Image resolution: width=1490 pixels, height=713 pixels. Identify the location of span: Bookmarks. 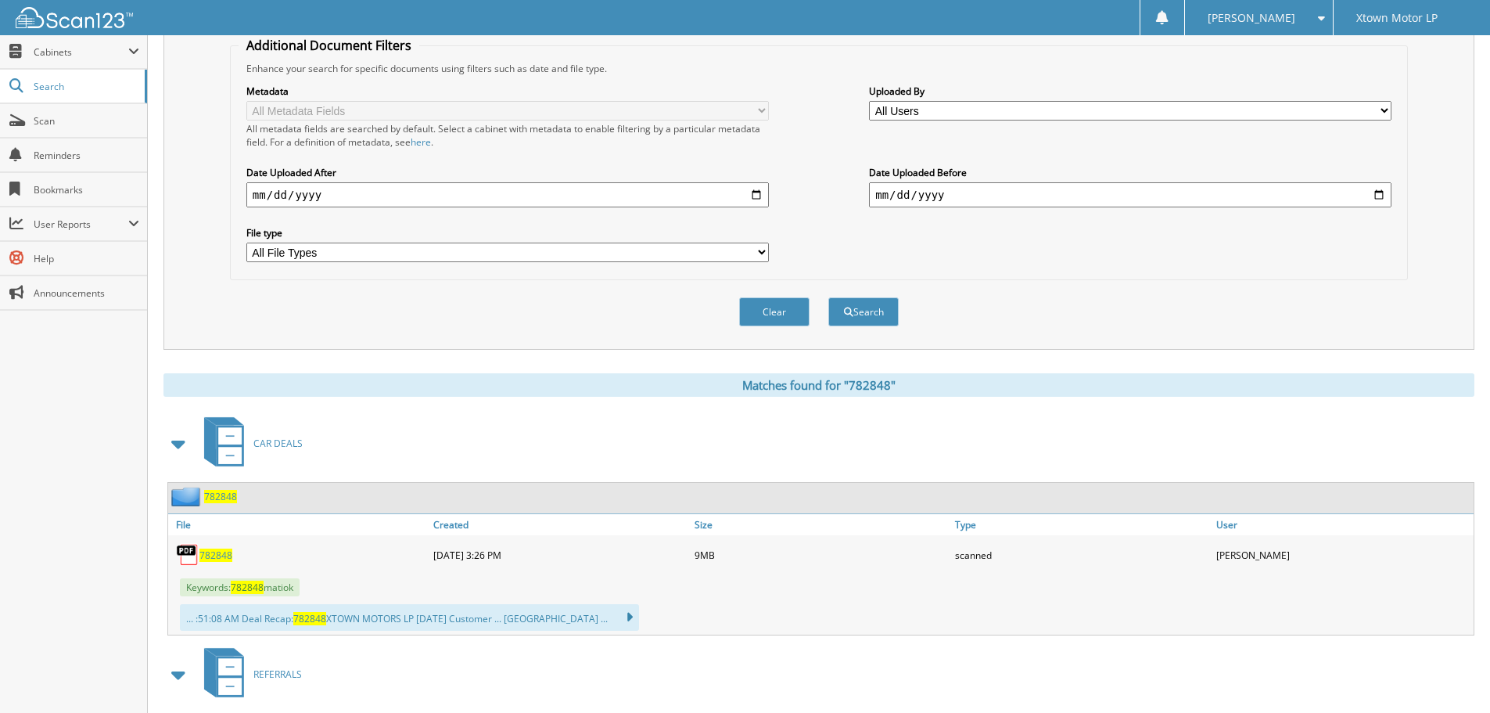
(86, 189).